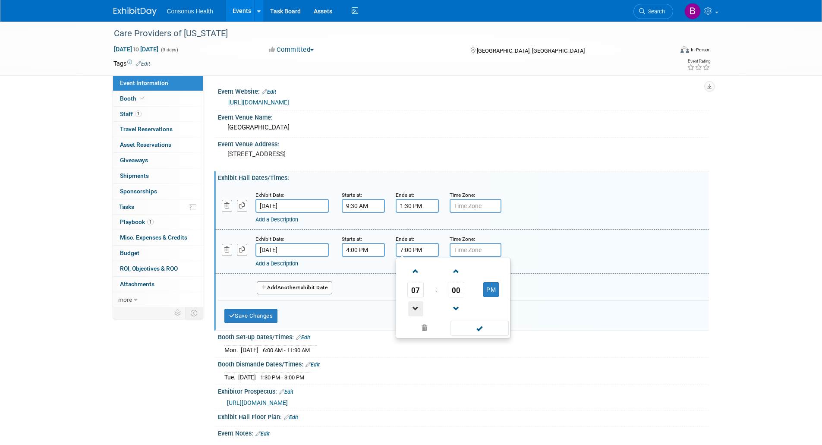 The width and height of the screenshot is (822, 445). Describe the element at coordinates (463, 176) in the screenshot. I see `div: Exhibit Hall Dates/Times:` at that location.